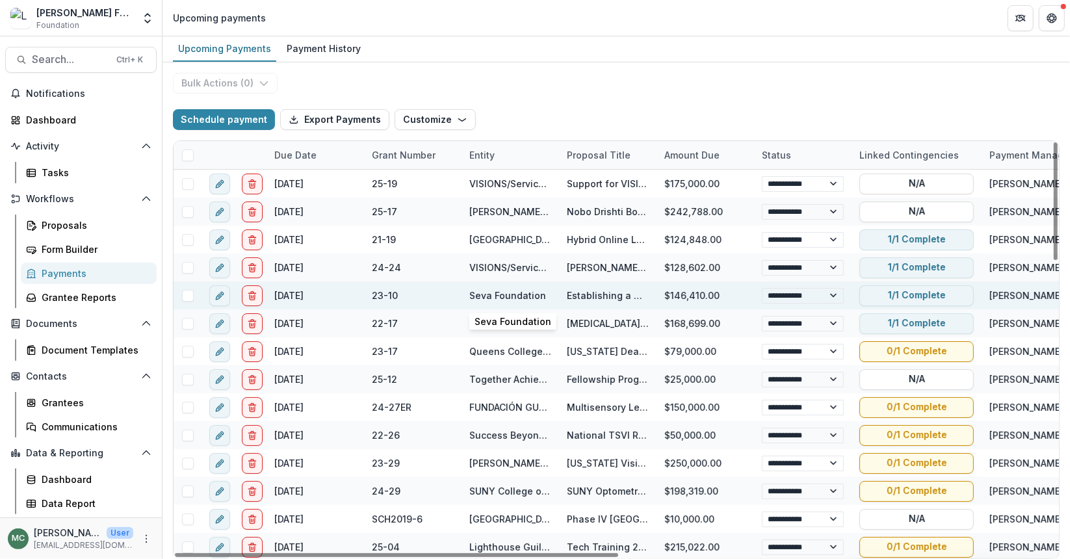  What do you see at coordinates (120, 533) in the screenshot?
I see `p: User` at bounding box center [120, 533].